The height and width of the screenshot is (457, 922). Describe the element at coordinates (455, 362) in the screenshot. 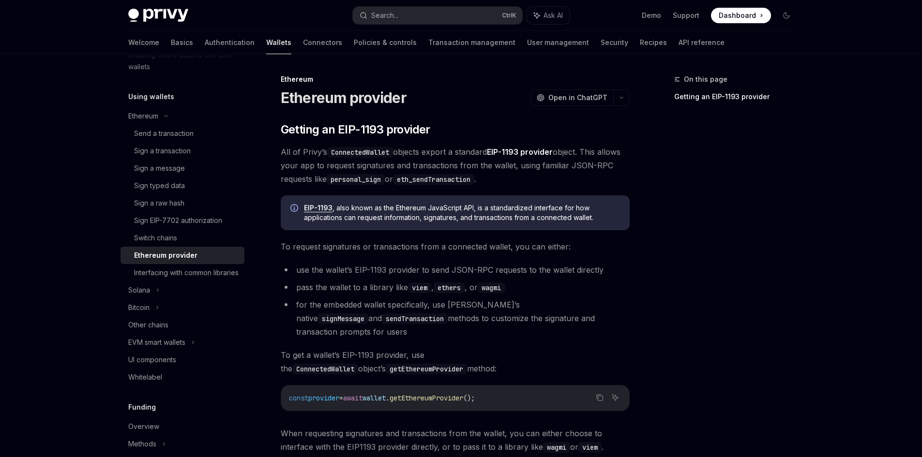

I see `span: To get a wallet’s EIP-1193 provider, use the object’s method:` at that location.